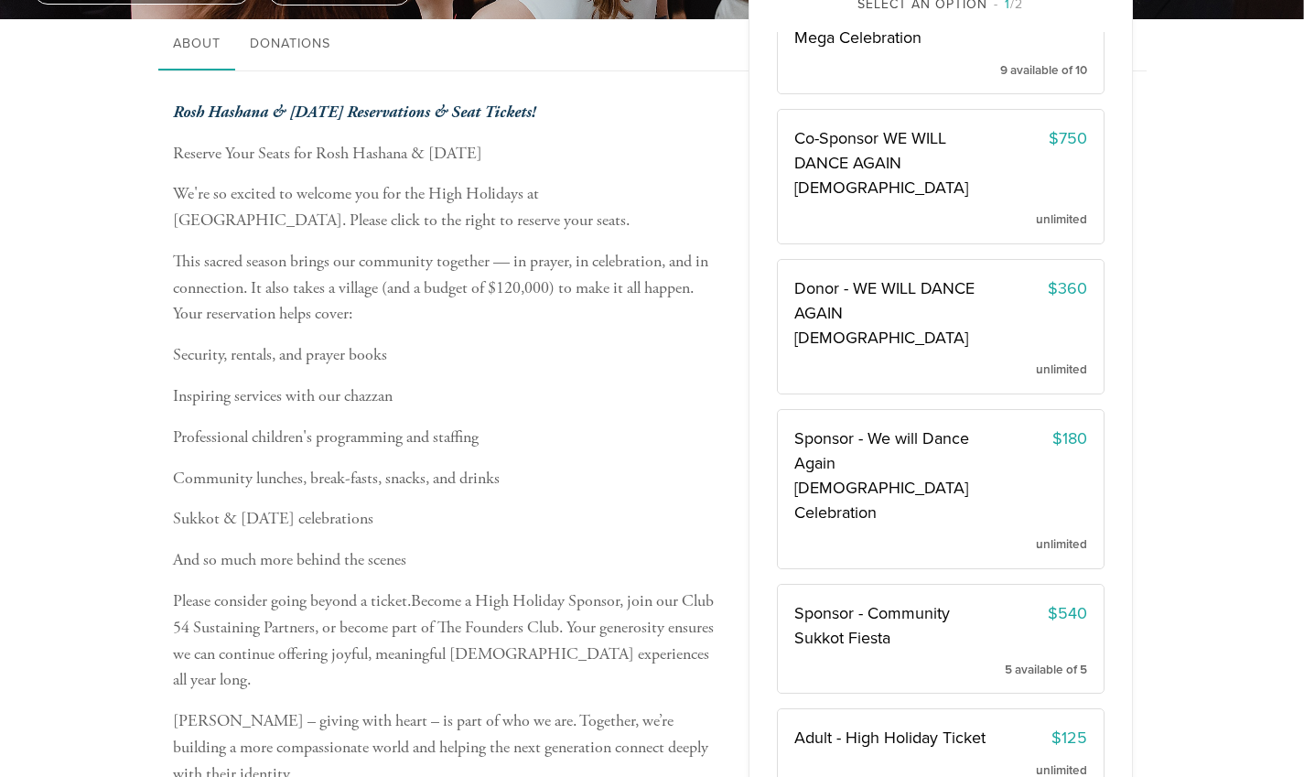 The height and width of the screenshot is (777, 1304). What do you see at coordinates (1004, 70) in the screenshot?
I see `span: 9` at bounding box center [1004, 70].